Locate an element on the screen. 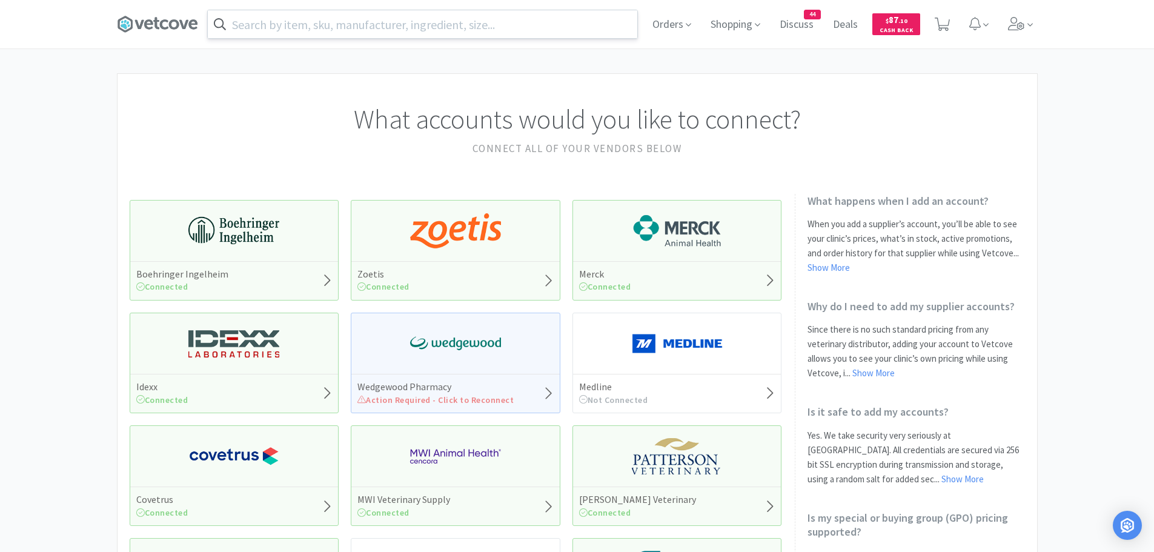  span: 87 is located at coordinates (896, 19).